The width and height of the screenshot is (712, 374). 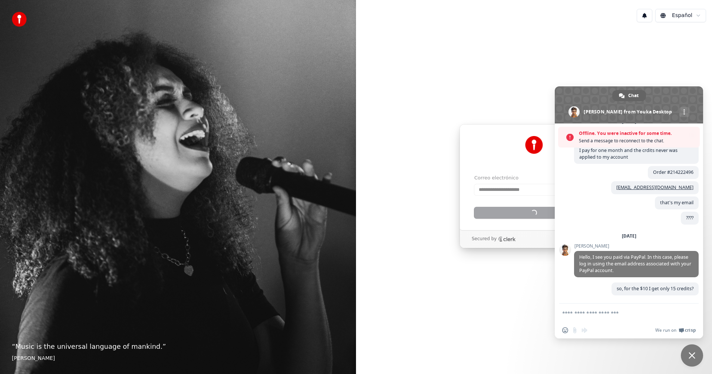 I want to click on span: We run on, so click(x=666, y=330).